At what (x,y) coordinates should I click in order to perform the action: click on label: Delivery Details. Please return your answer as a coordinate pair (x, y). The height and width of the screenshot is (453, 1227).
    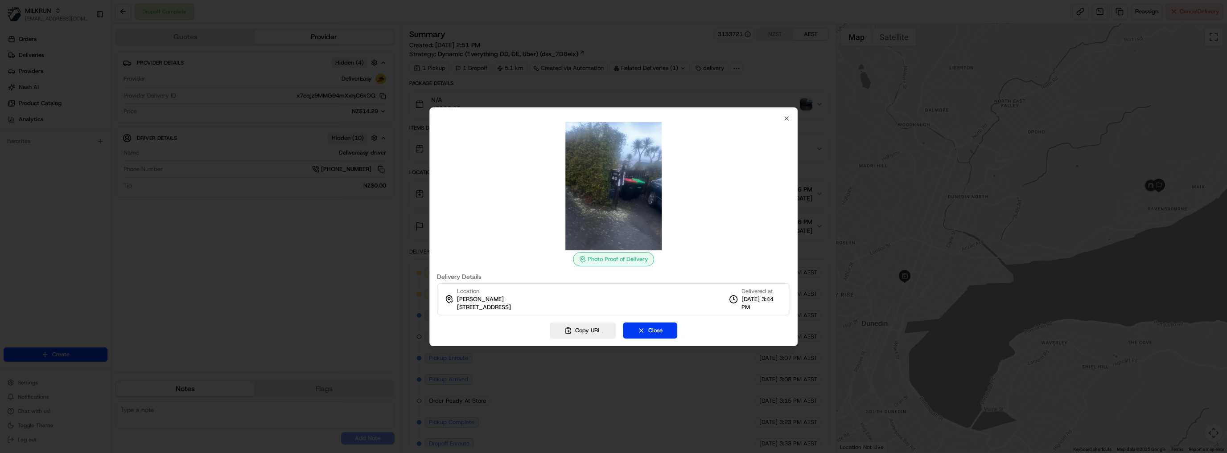
    Looking at the image, I should click on (614, 277).